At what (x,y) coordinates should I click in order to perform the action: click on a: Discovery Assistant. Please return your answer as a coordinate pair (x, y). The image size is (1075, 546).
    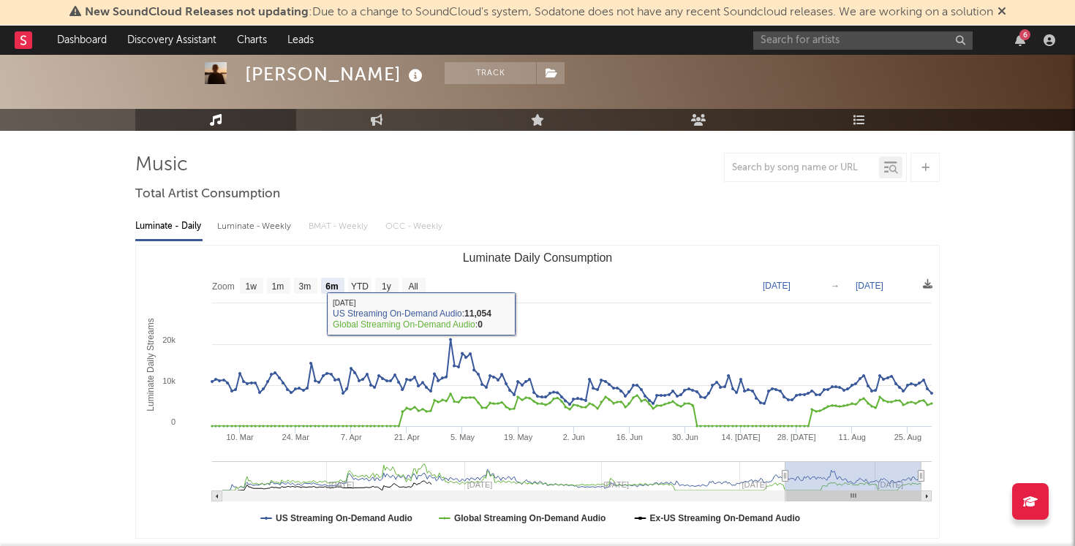
    Looking at the image, I should click on (172, 40).